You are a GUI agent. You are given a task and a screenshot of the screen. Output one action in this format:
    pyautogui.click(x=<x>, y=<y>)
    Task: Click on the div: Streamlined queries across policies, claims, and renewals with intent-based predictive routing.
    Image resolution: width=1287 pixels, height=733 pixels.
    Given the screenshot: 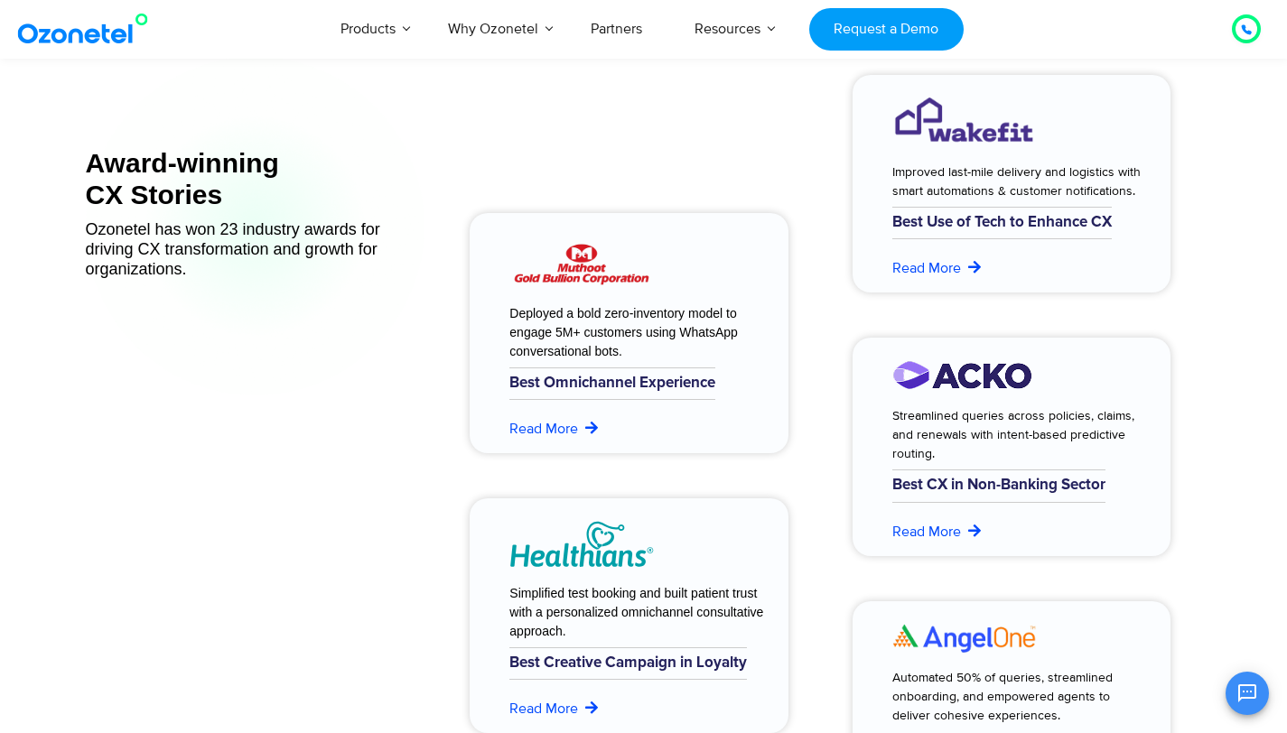 What is the action you would take?
    pyautogui.click(x=1014, y=434)
    